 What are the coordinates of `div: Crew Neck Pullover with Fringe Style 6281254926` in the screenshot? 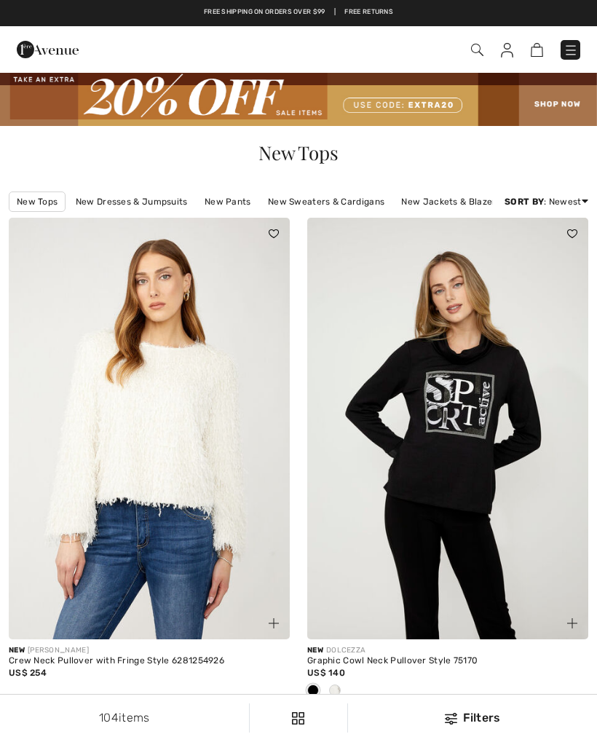 It's located at (149, 661).